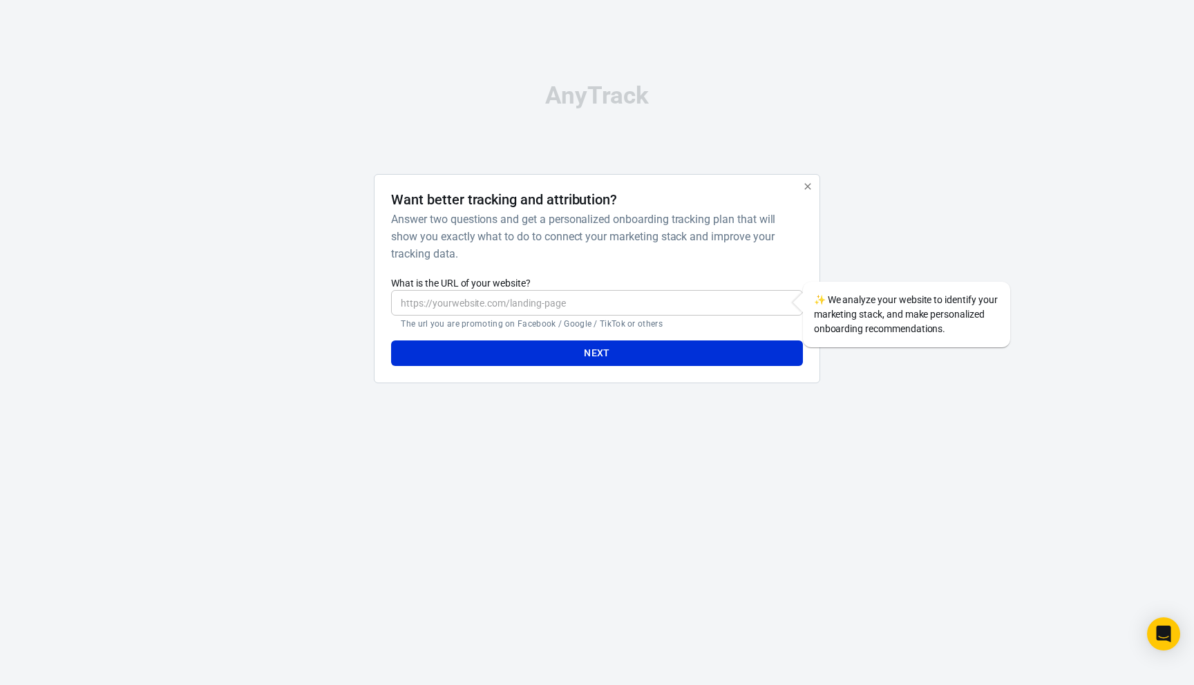 The image size is (1194, 685). What do you see at coordinates (820, 300) in the screenshot?
I see `span: sparkles` at bounding box center [820, 300].